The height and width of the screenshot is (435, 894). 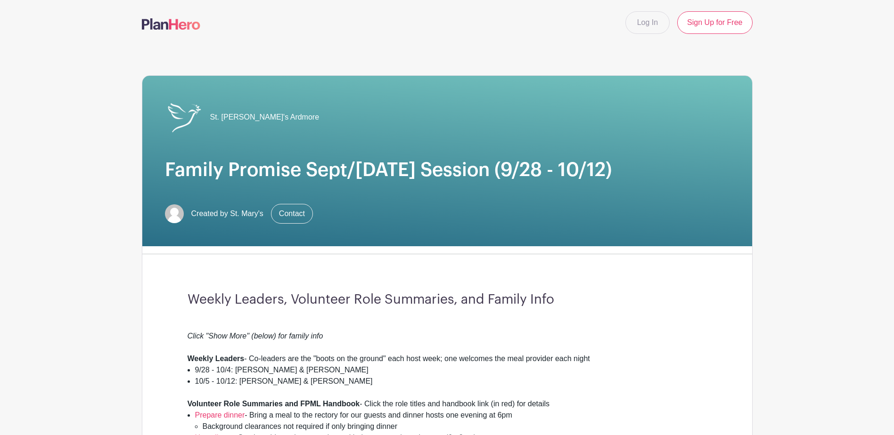 What do you see at coordinates (647, 23) in the screenshot?
I see `a: Log In` at bounding box center [647, 23].